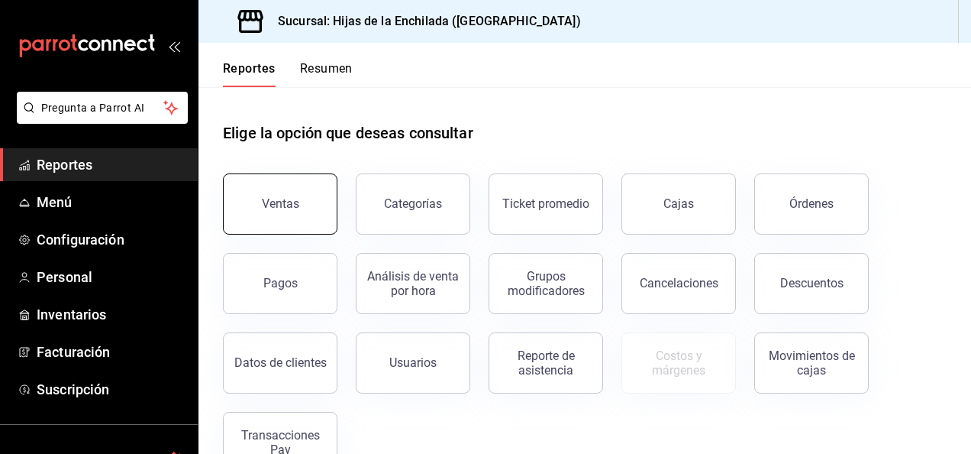  Describe the element at coordinates (679, 283) in the screenshot. I see `div: Cancelaciones` at that location.